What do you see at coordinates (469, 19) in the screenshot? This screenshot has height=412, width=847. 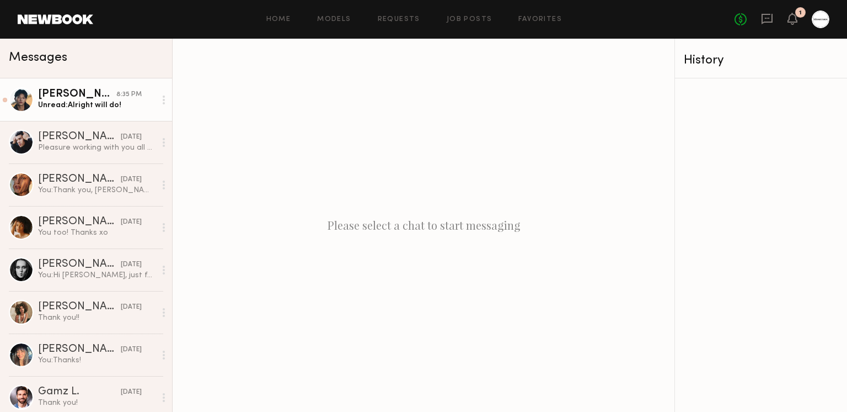 I see `a: Job Posts` at bounding box center [469, 19].